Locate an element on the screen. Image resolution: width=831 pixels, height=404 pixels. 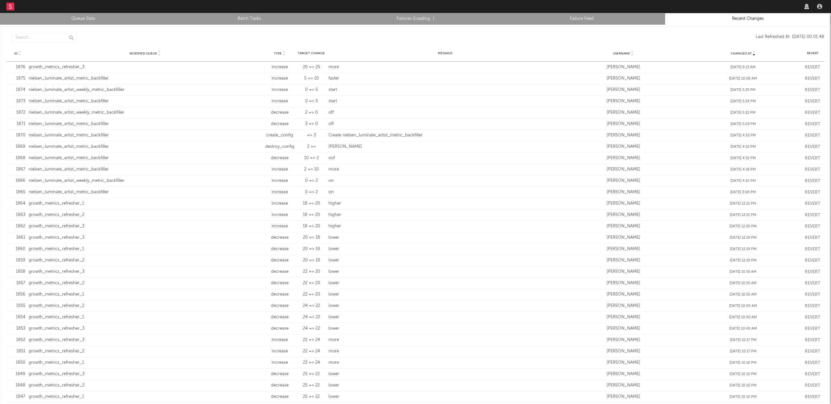
div: 18 => 20 is located at coordinates (311, 215).